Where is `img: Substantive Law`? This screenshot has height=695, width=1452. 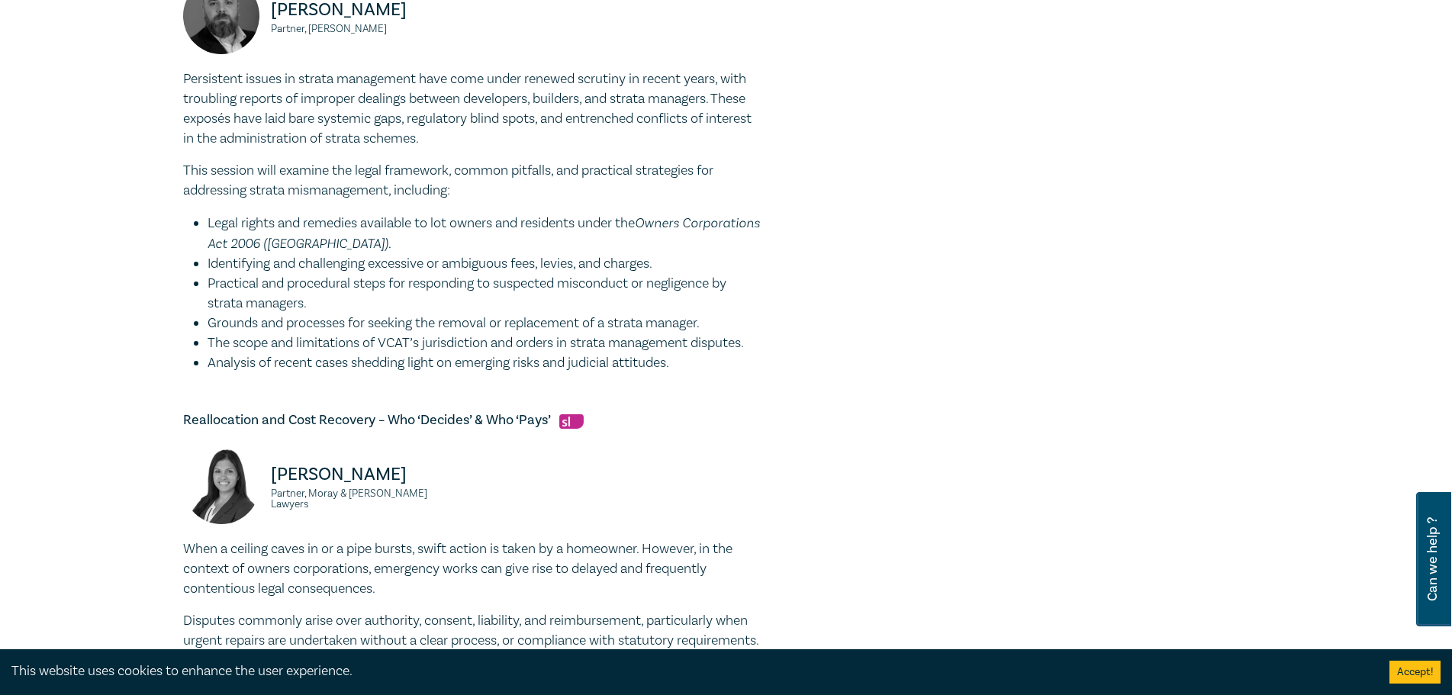
img: Substantive Law is located at coordinates (571, 421).